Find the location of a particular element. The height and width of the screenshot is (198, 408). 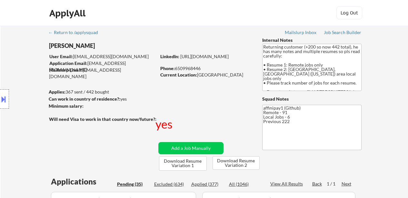

div: All (1046) is located at coordinates (245, 185).